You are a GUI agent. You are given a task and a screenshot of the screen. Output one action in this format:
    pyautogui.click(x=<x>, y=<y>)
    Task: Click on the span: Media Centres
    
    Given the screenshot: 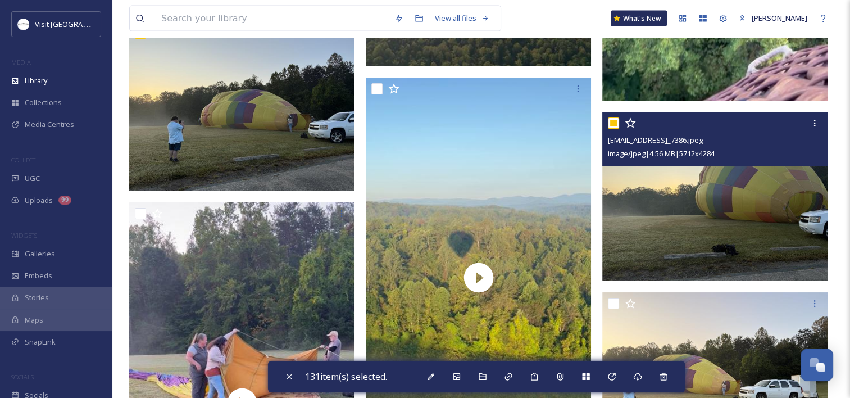 What is the action you would take?
    pyautogui.click(x=49, y=124)
    